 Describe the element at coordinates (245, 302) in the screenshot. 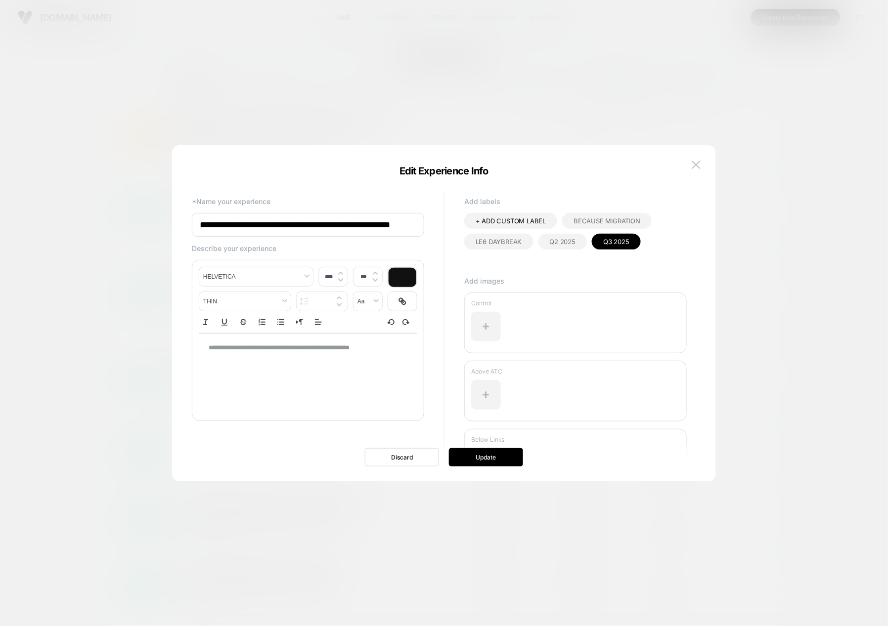

I see `span: fontWeight` at that location.